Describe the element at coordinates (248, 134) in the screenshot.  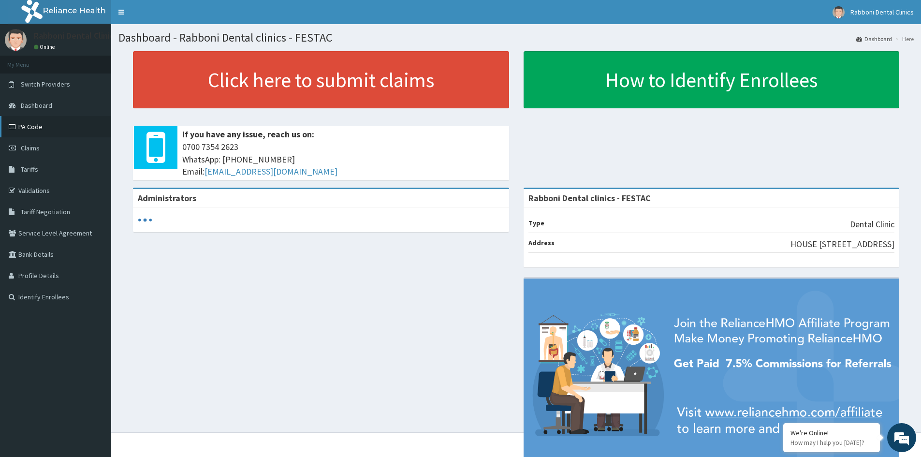
I see `b: If you have any issue, reach us on:` at that location.